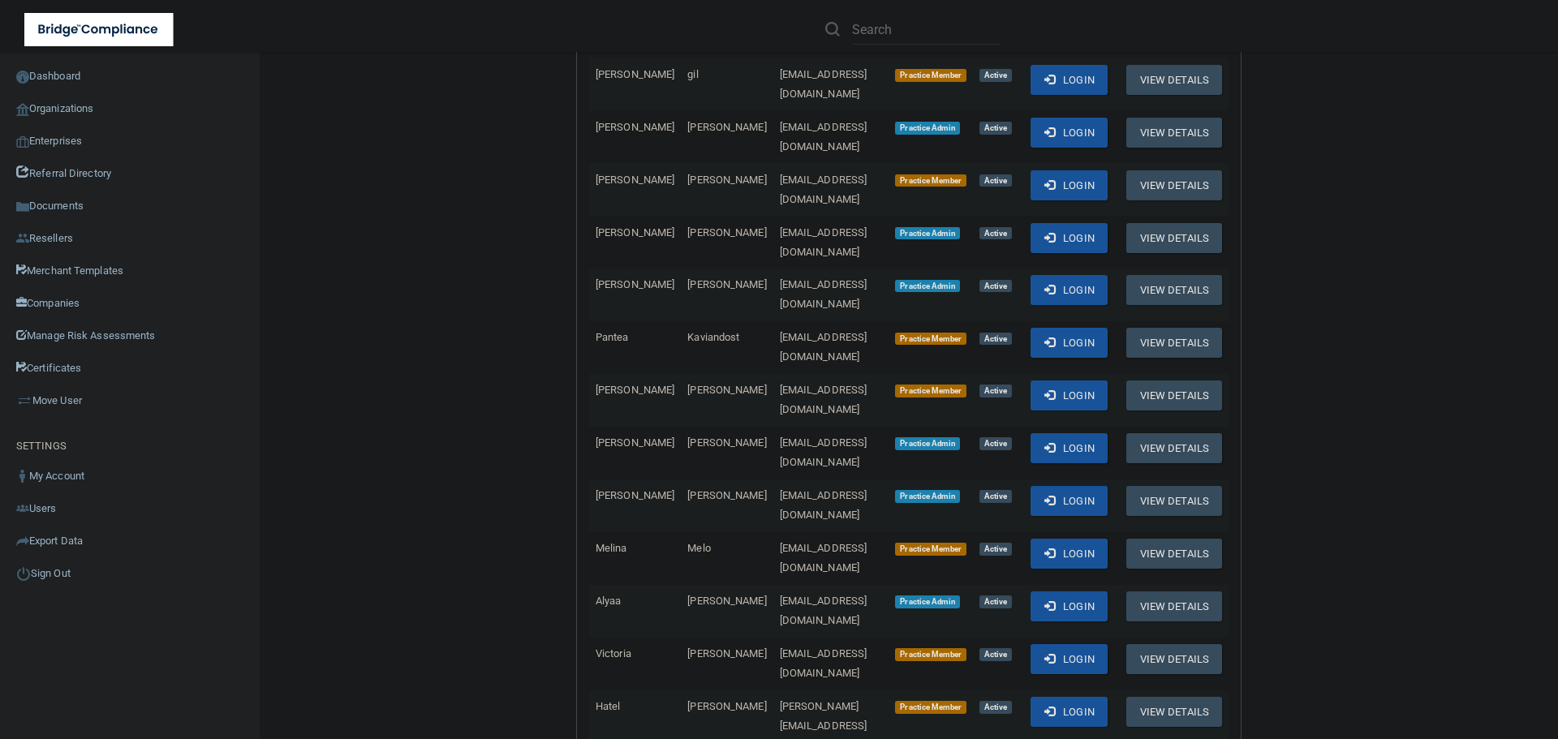  What do you see at coordinates (23, 541) in the screenshot?
I see `img: icon-export.b9366987.png` at bounding box center [23, 541].